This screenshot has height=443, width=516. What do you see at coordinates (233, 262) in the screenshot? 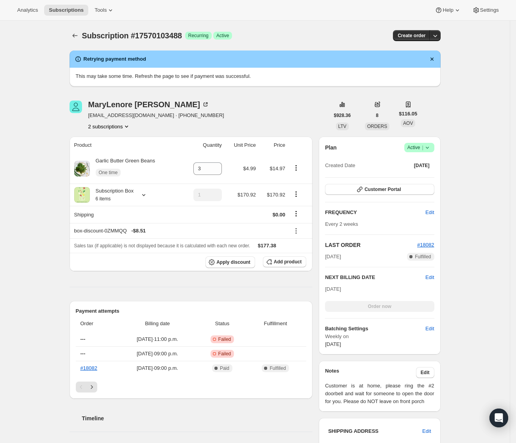
I see `span: Apply discount` at bounding box center [233, 262].